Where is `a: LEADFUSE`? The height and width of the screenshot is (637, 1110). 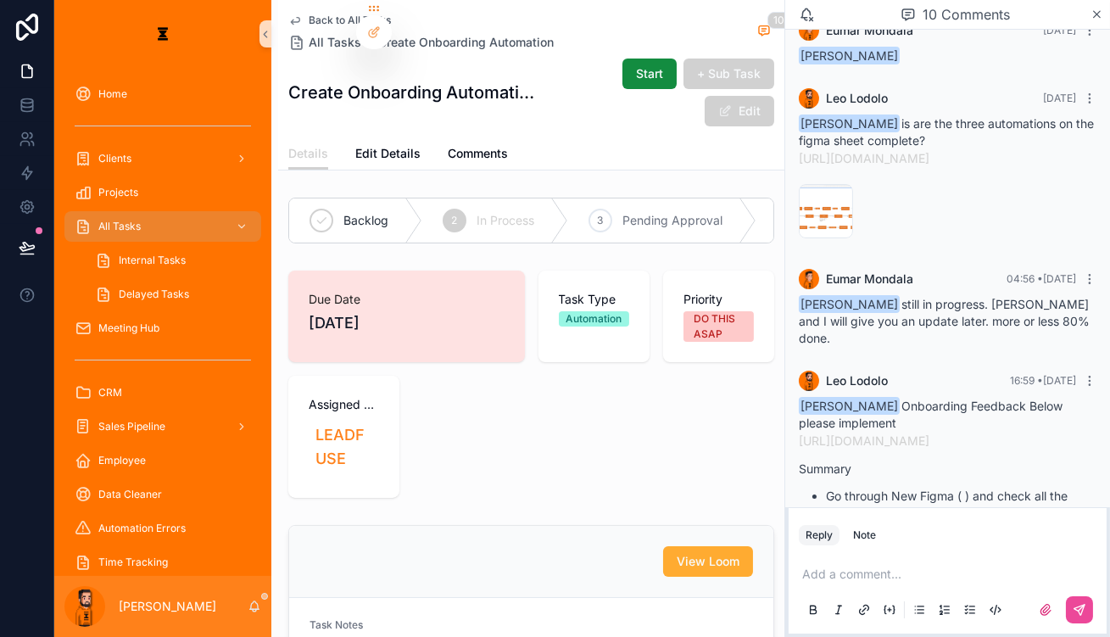 a: LEADFUSE is located at coordinates (340, 447).